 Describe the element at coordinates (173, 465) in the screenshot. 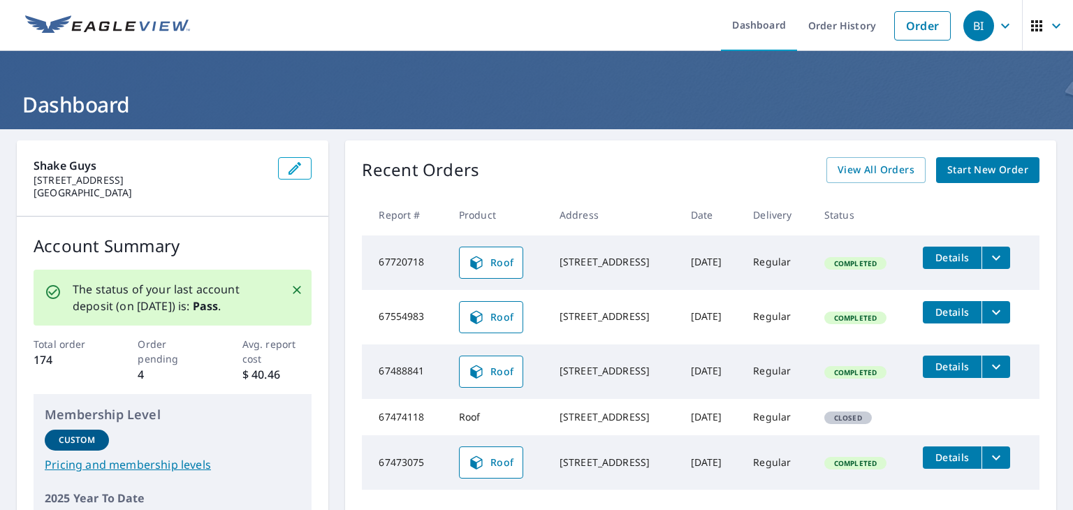

I see `a: Pricing and membership levels` at that location.